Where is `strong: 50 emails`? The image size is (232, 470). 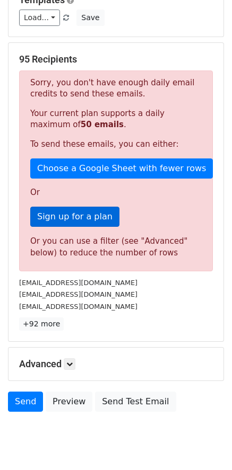
strong: 50 emails is located at coordinates (102, 125).